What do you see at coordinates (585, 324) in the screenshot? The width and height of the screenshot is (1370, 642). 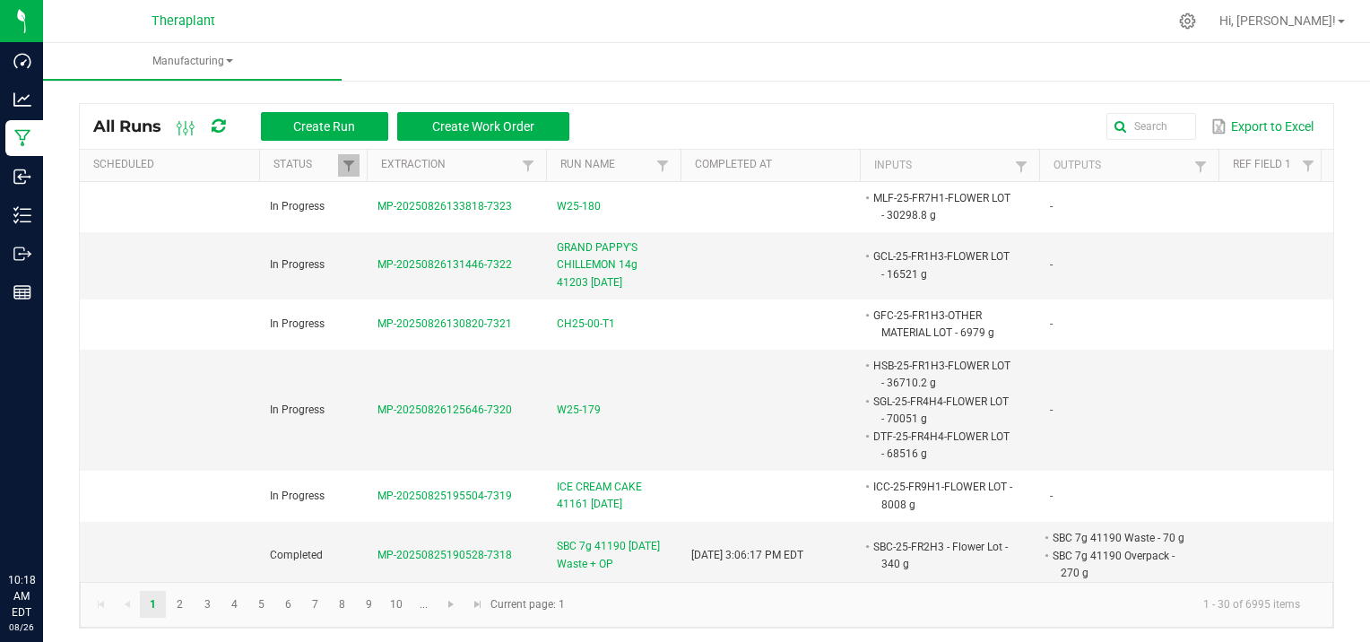 I see `span: CH25-00-T1` at bounding box center [585, 324].